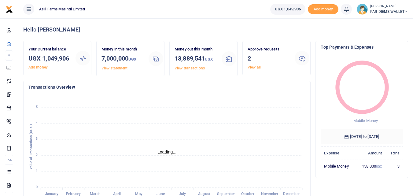  What do you see at coordinates (114, 68) in the screenshot?
I see `a: View statement` at bounding box center [114, 68].